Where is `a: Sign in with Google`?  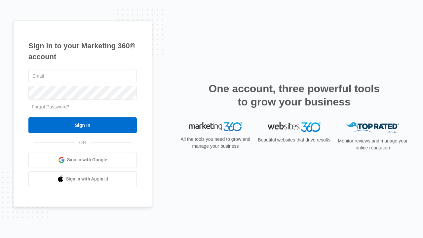
a: Sign in with Google is located at coordinates (83, 160).